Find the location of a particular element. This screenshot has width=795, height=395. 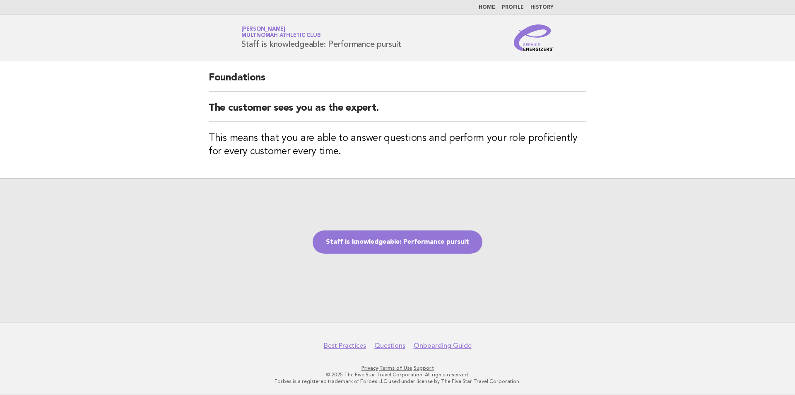

h3: This means that you are able to answer questions and perform your role proficiently for every cus... is located at coordinates (398, 145).